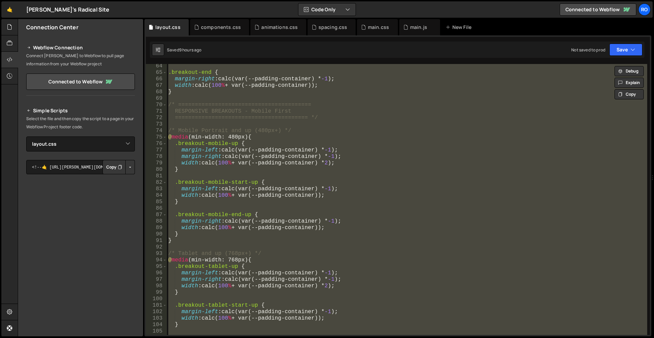 The height and width of the screenshot is (338, 654). Describe the element at coordinates (156, 299) in the screenshot. I see `div: 100` at that location.